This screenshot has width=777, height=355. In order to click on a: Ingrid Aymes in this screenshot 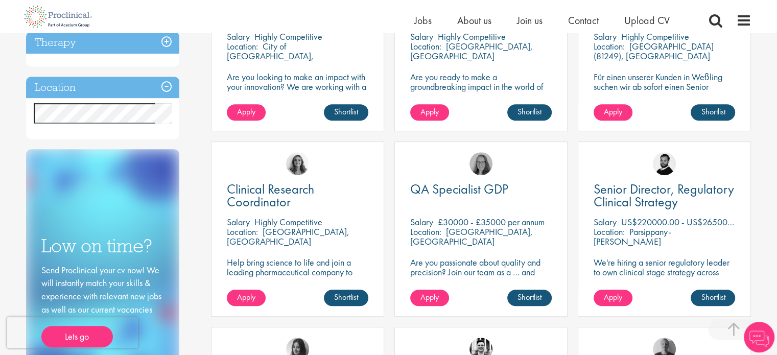, I will do `click(481, 164)`.